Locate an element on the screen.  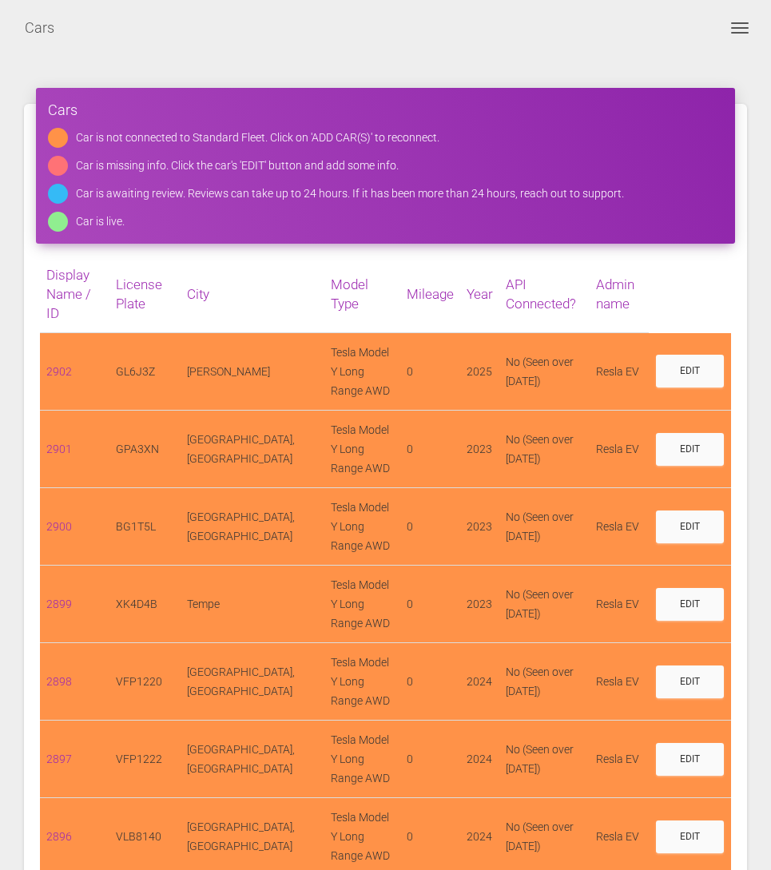
div: Car is awaiting review. Reviews can take up to 24 hours. If it has been more than 24 hours, reach... is located at coordinates (350, 193).